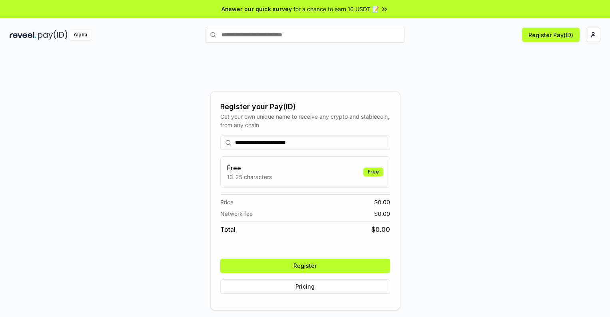 The height and width of the screenshot is (317, 610). Describe the element at coordinates (305, 266) in the screenshot. I see `button: Register` at that location.